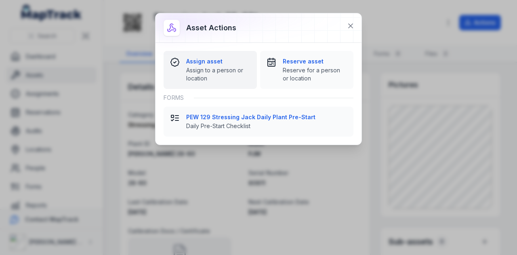  Describe the element at coordinates (307, 70) in the screenshot. I see `button: Reserve assetReserve for a person or location` at that location.